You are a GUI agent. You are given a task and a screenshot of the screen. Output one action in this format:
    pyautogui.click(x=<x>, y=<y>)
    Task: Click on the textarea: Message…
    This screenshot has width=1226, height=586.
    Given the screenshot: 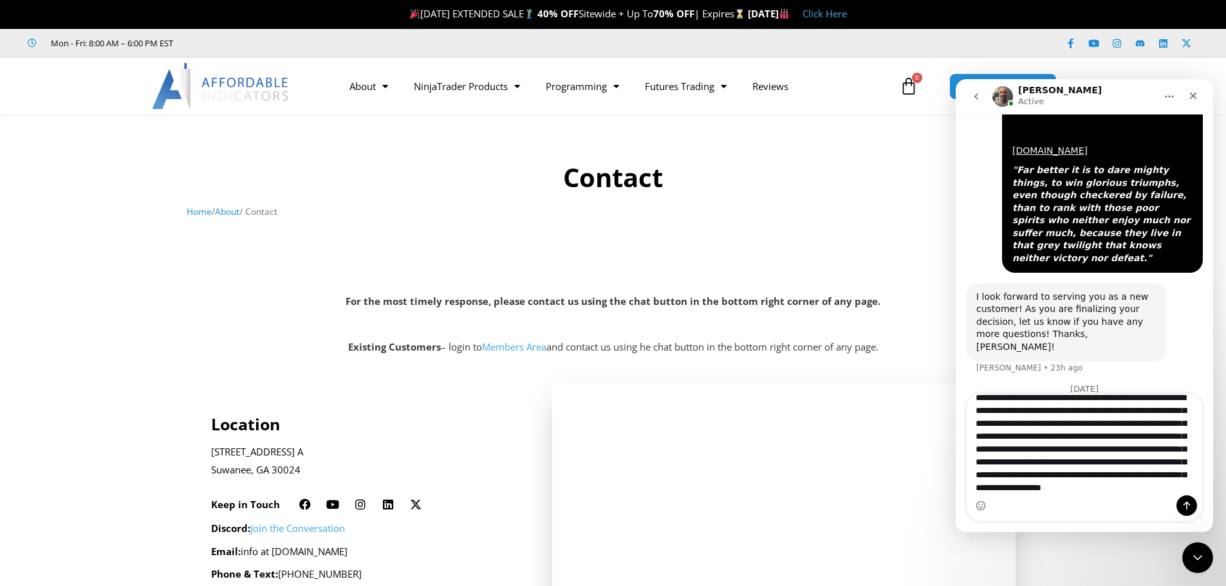 What is the action you would take?
    pyautogui.click(x=129, y=365)
    